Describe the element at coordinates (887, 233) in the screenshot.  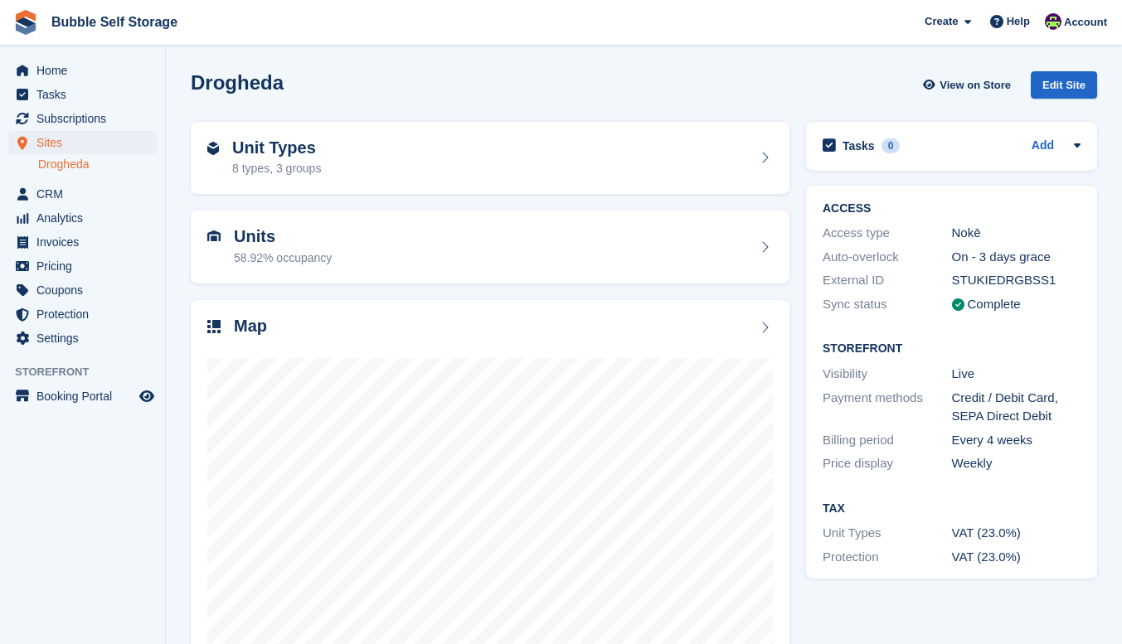
I see `div: Access type` at that location.